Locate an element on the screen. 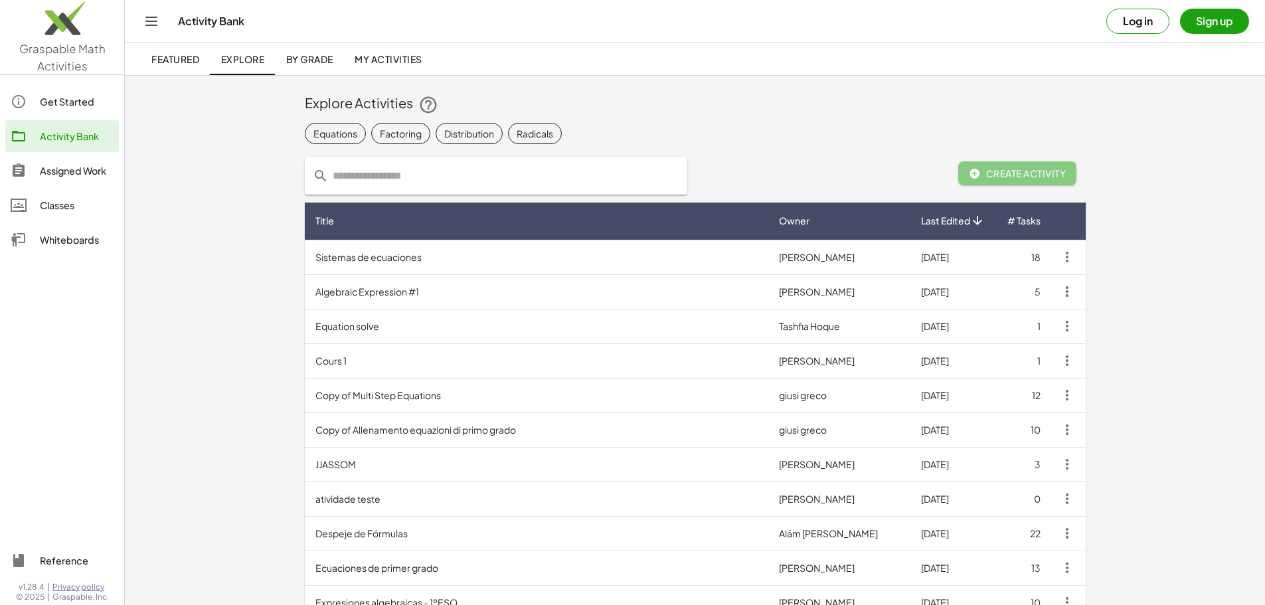 This screenshot has width=1265, height=605. td: Copy of Multi Step Equations is located at coordinates (536, 395).